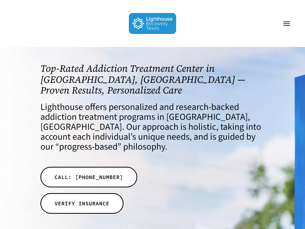 The image size is (305, 229). I want to click on a: progress-based, so click(88, 147).